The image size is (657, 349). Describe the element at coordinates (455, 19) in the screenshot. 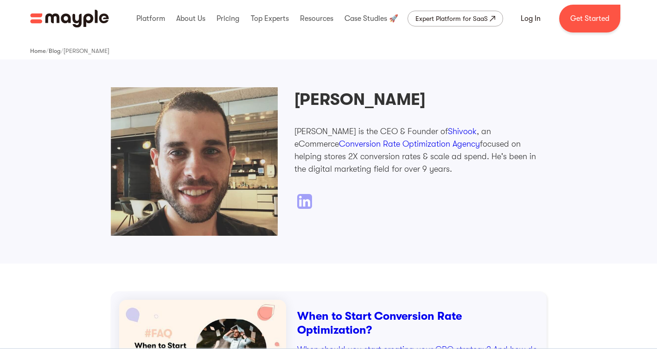

I see `a: Expert Platform for SaaS` at that location.